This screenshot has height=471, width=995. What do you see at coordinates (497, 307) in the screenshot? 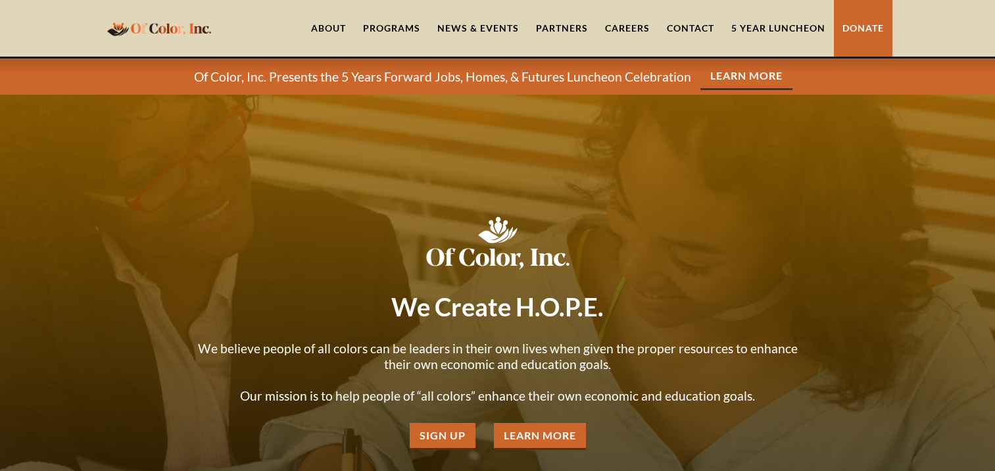
I see `strong: We Create H.O.P.E.` at bounding box center [497, 307].